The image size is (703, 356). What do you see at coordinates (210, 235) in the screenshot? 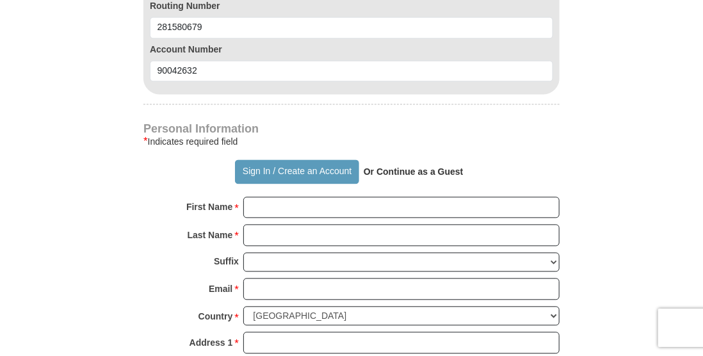
I see `strong: Last Name` at bounding box center [210, 235].